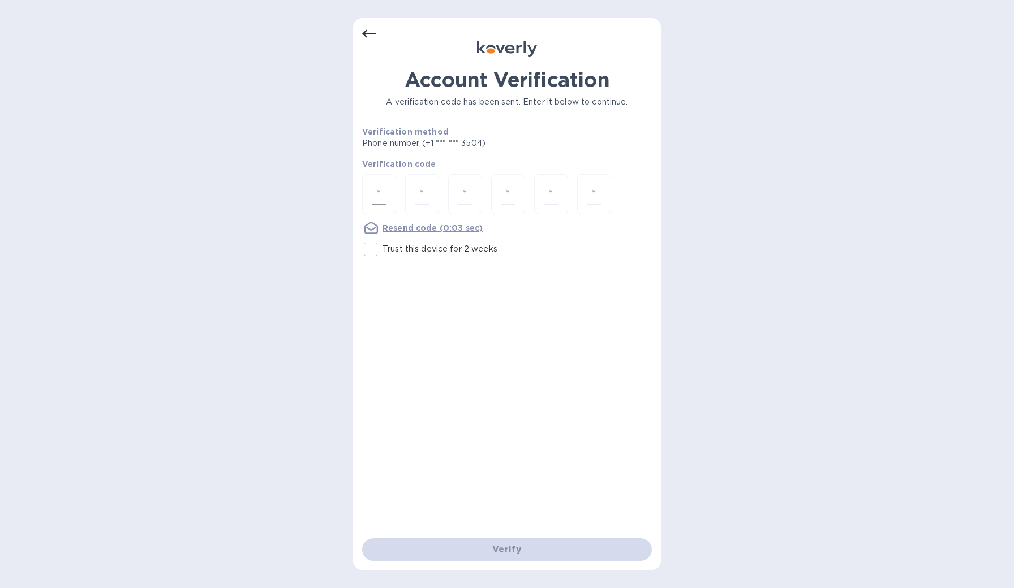 This screenshot has height=588, width=1014. What do you see at coordinates (507, 80) in the screenshot?
I see `h1: Account Verification` at bounding box center [507, 80].